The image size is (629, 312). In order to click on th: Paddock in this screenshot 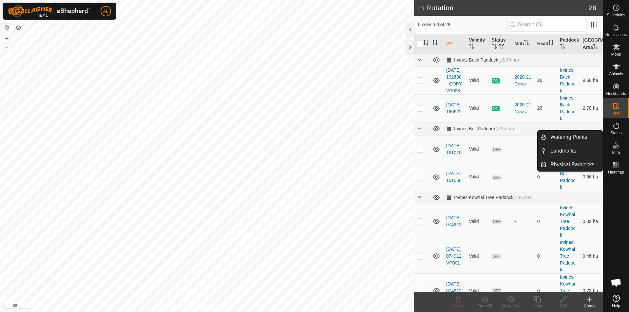, I will do `click(568, 44)`.